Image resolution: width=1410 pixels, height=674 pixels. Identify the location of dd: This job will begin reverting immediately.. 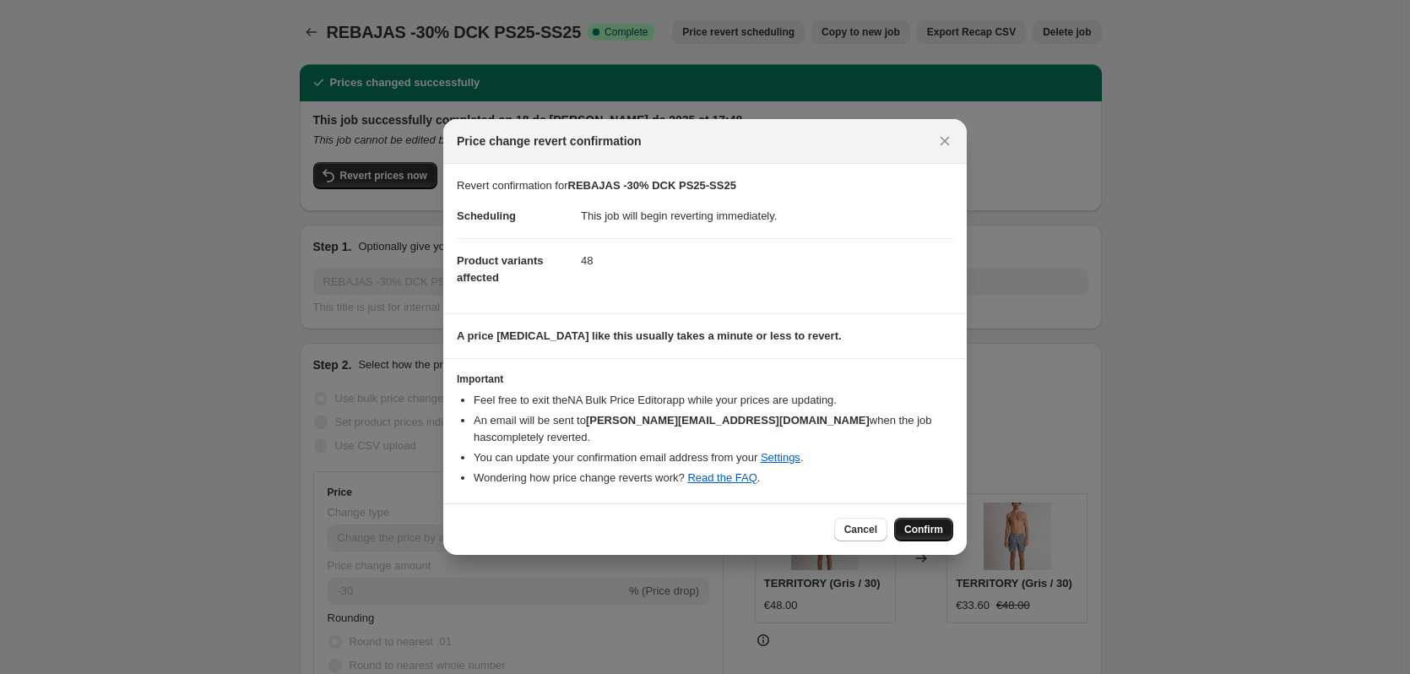
(767, 216).